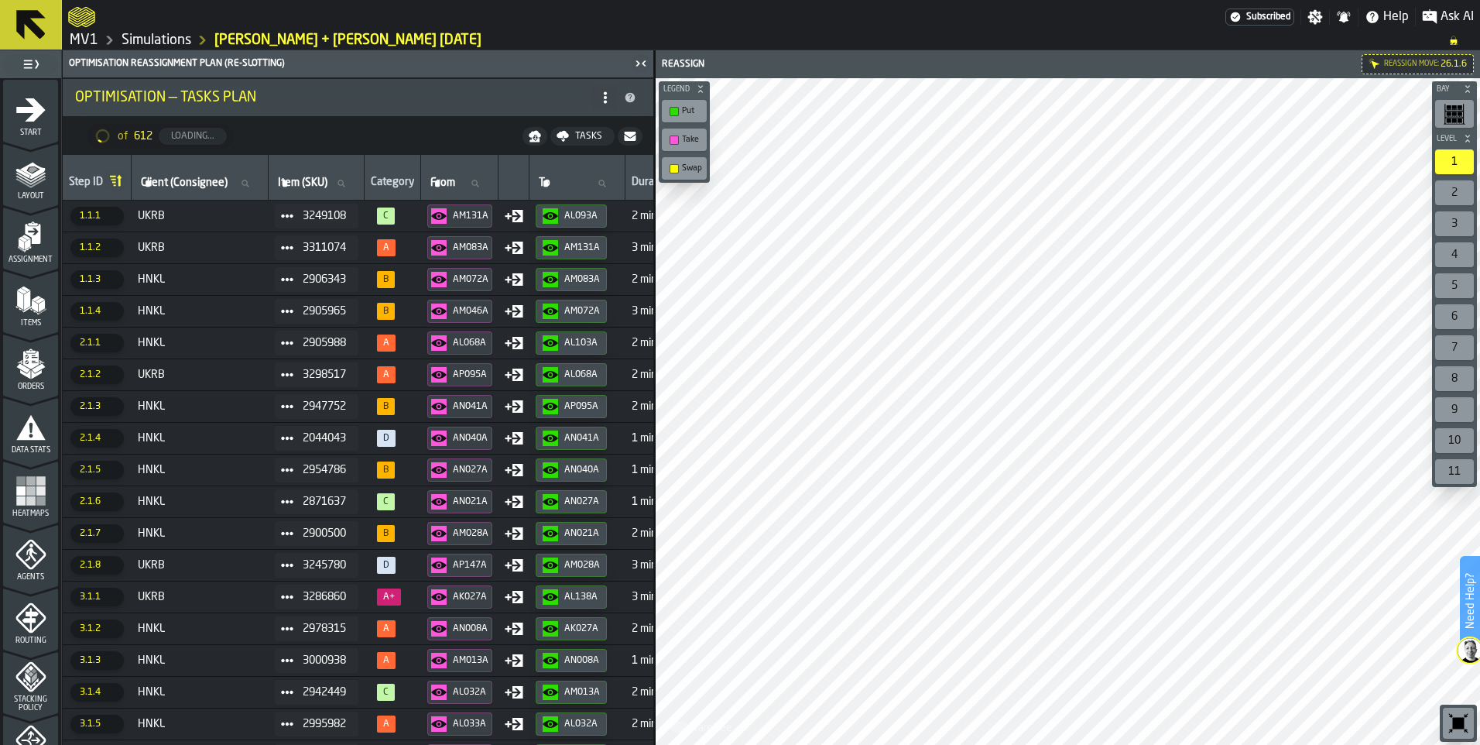  Describe the element at coordinates (1455, 410) in the screenshot. I see `div: 9` at that location.